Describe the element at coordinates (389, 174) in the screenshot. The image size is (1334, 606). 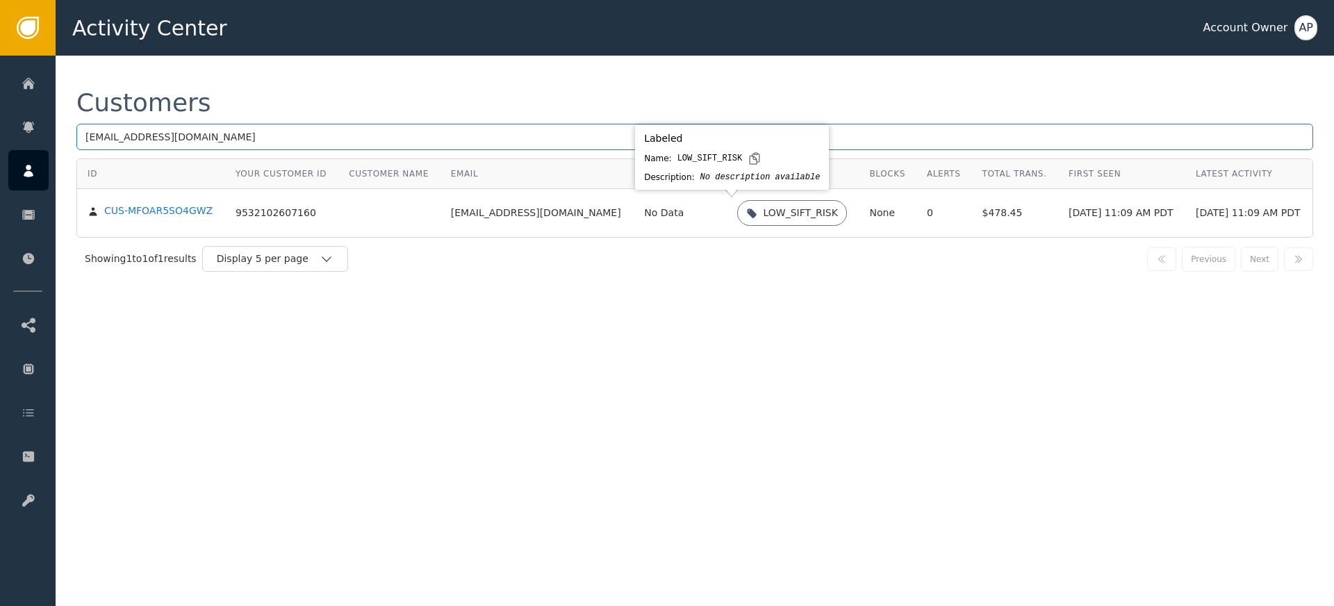
I see `div: Customer Name` at that location.